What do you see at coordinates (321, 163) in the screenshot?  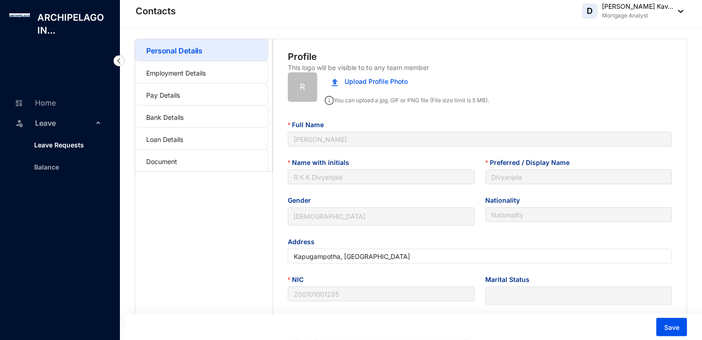 I see `label: Name with initials` at bounding box center [321, 163].